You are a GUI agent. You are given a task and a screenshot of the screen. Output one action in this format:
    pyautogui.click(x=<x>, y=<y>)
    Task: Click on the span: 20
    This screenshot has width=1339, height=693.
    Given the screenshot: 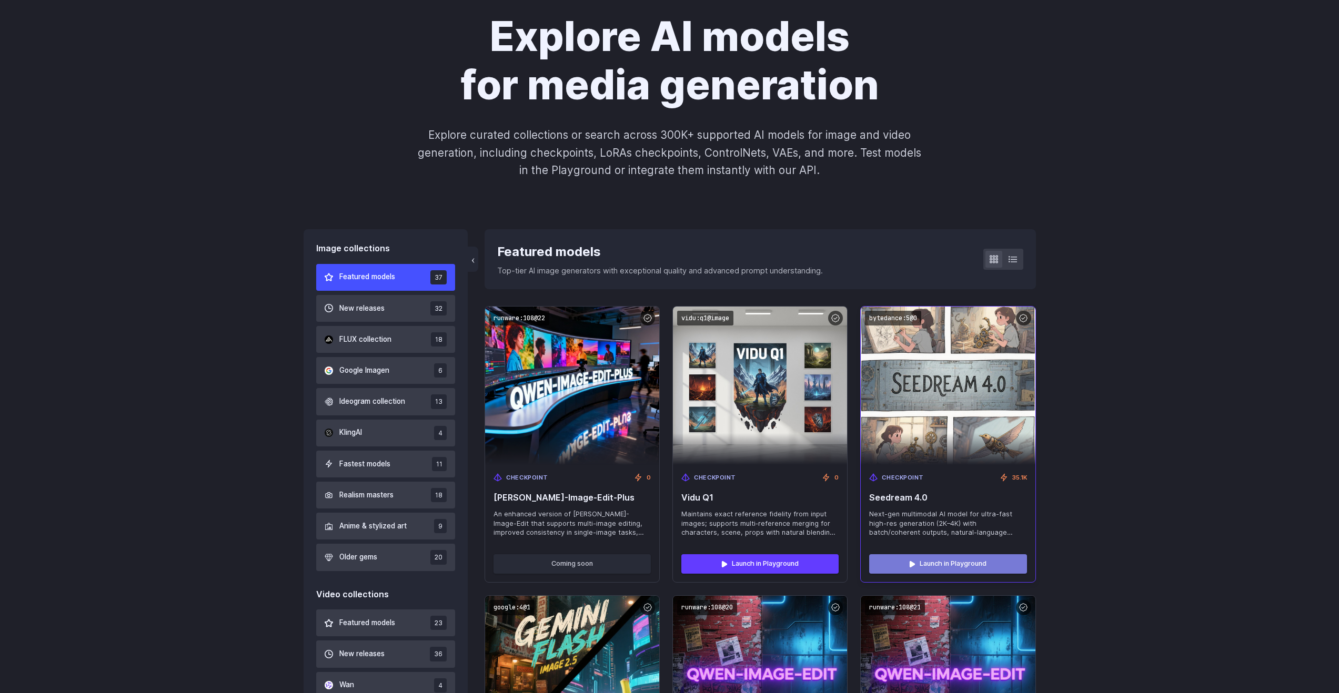 What is the action you would take?
    pyautogui.click(x=438, y=557)
    